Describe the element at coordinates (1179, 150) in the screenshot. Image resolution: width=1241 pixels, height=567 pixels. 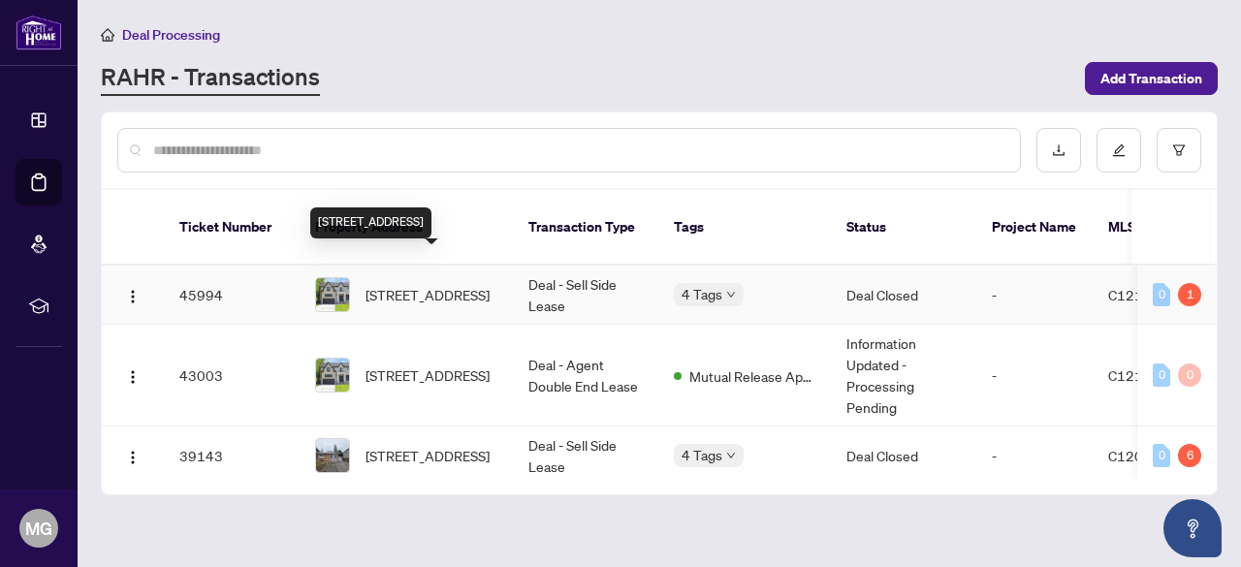
I see `span: filter` at that location.